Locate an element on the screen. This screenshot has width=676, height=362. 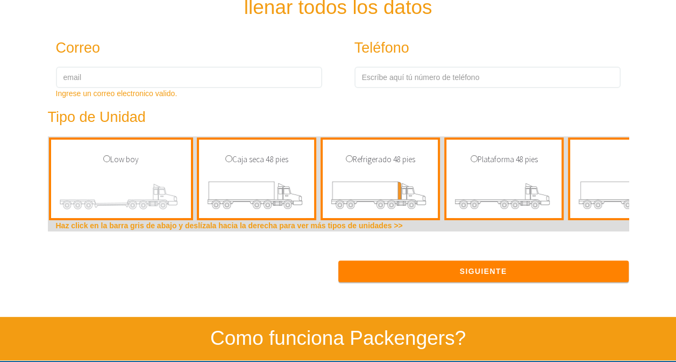
input: email is located at coordinates (189, 77).